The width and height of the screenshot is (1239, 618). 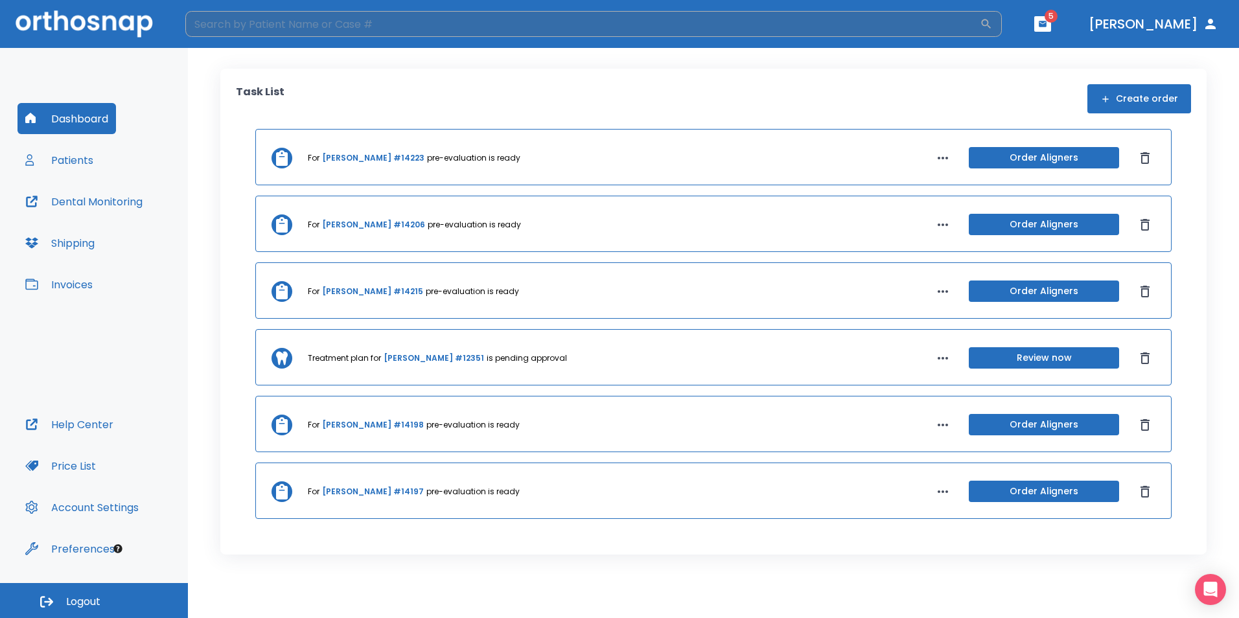 What do you see at coordinates (70, 549) in the screenshot?
I see `button: Preferences` at bounding box center [70, 549].